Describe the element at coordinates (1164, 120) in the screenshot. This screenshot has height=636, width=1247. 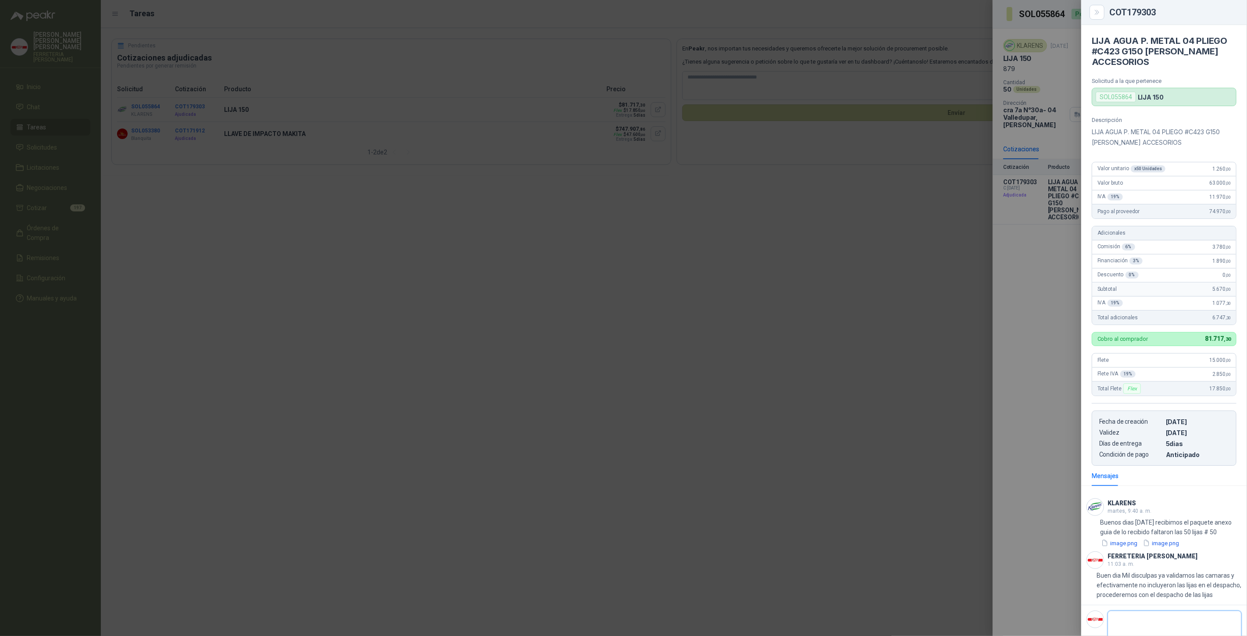
I see `p: Descripción` at that location.